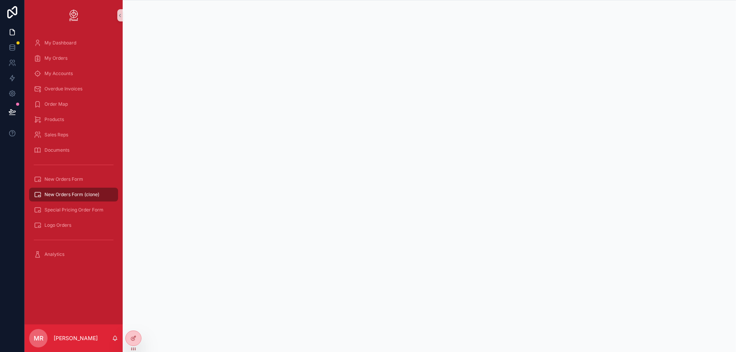 This screenshot has height=352, width=736. I want to click on a: Special Pricing Order Form, so click(74, 210).